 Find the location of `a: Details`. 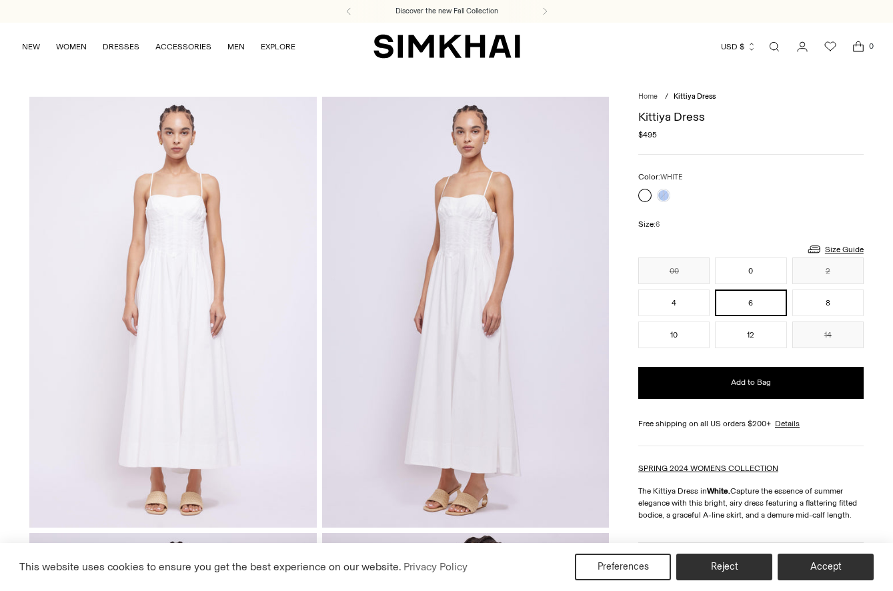

a: Details is located at coordinates (787, 423).